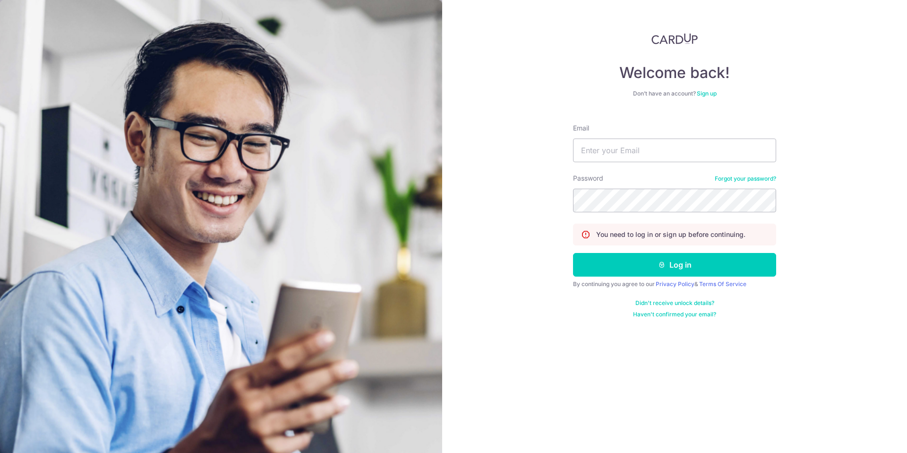 The height and width of the screenshot is (453, 907). I want to click on p: You need to log in or sign up before continuing., so click(671, 234).